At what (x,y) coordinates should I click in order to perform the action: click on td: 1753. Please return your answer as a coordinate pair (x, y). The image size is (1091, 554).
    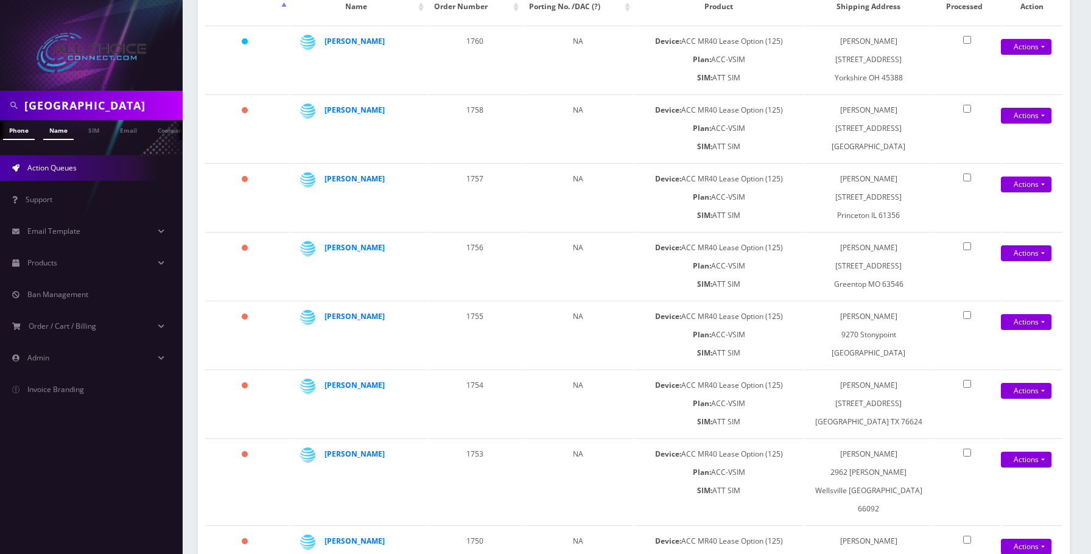
    Looking at the image, I should click on (474, 481).